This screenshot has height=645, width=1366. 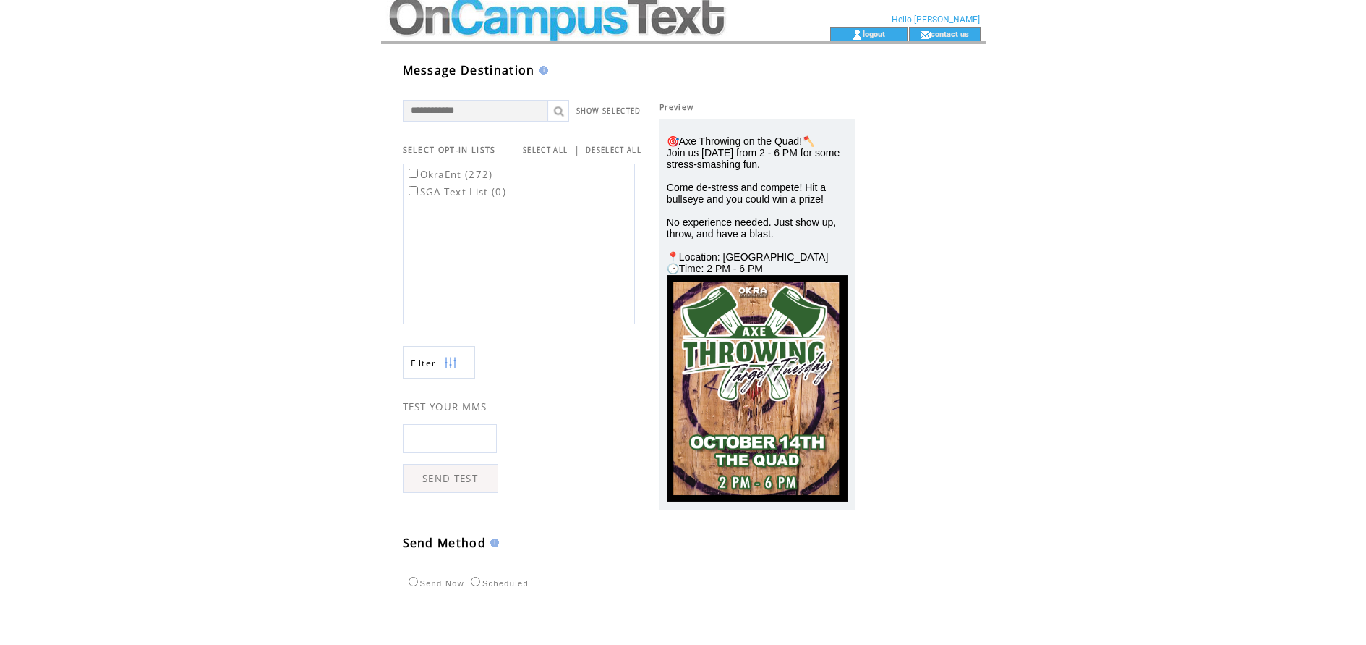 What do you see at coordinates (449, 150) in the screenshot?
I see `span: SELECT OPT-IN LISTS` at bounding box center [449, 150].